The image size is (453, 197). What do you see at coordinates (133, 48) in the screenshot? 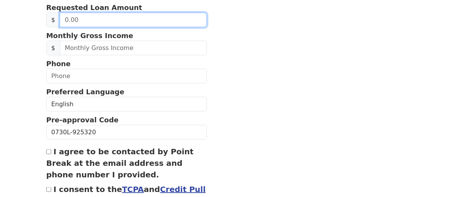
I see `input: Monthly Gross Income` at bounding box center [133, 48].